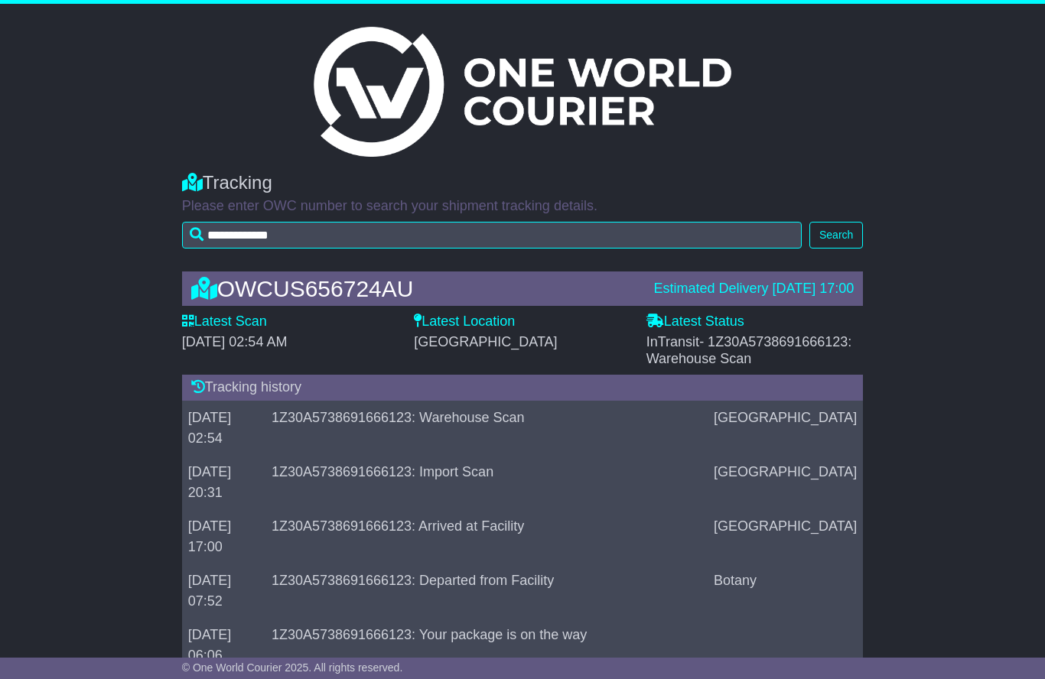  Describe the element at coordinates (785, 591) in the screenshot. I see `td: Botany` at that location.